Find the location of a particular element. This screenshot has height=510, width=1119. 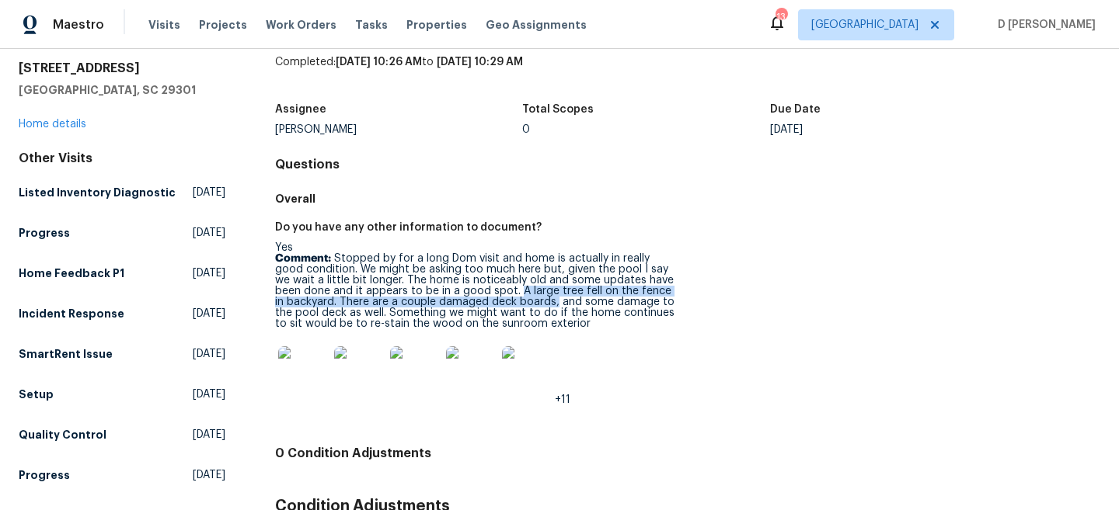

span: Geo Assignments is located at coordinates (536, 25).